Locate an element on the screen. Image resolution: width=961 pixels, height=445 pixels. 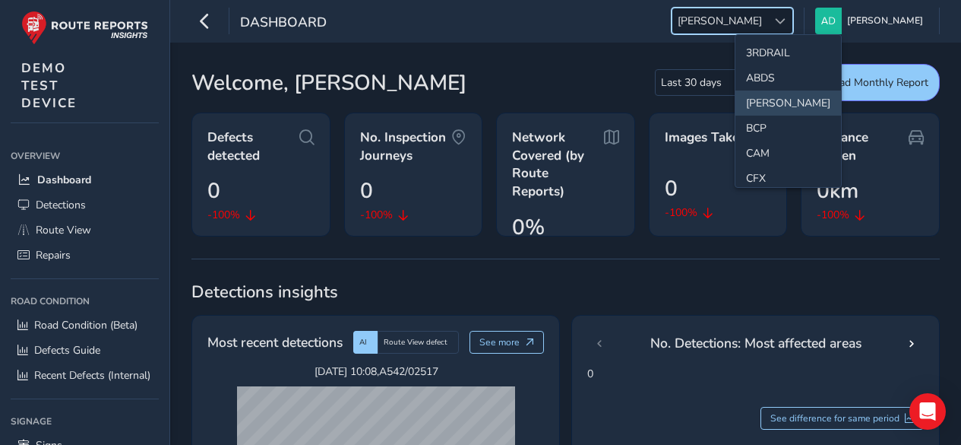
div: AI is located at coordinates (366, 342).